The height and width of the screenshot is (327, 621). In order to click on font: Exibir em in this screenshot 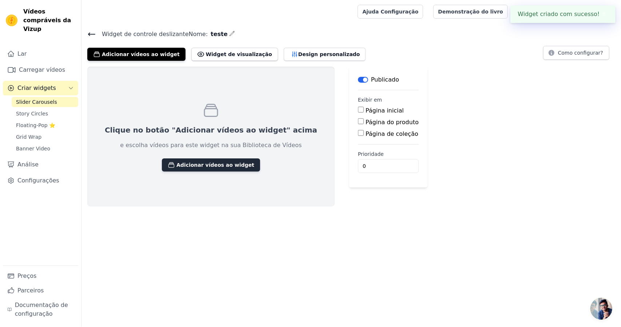, I will do `click(370, 100)`.